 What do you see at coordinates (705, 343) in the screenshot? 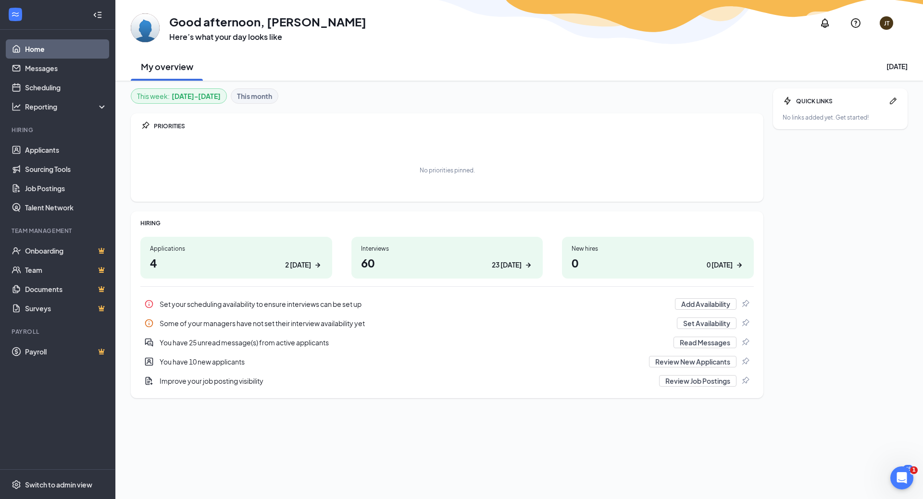
I see `button: Read Messages` at bounding box center [705, 343].